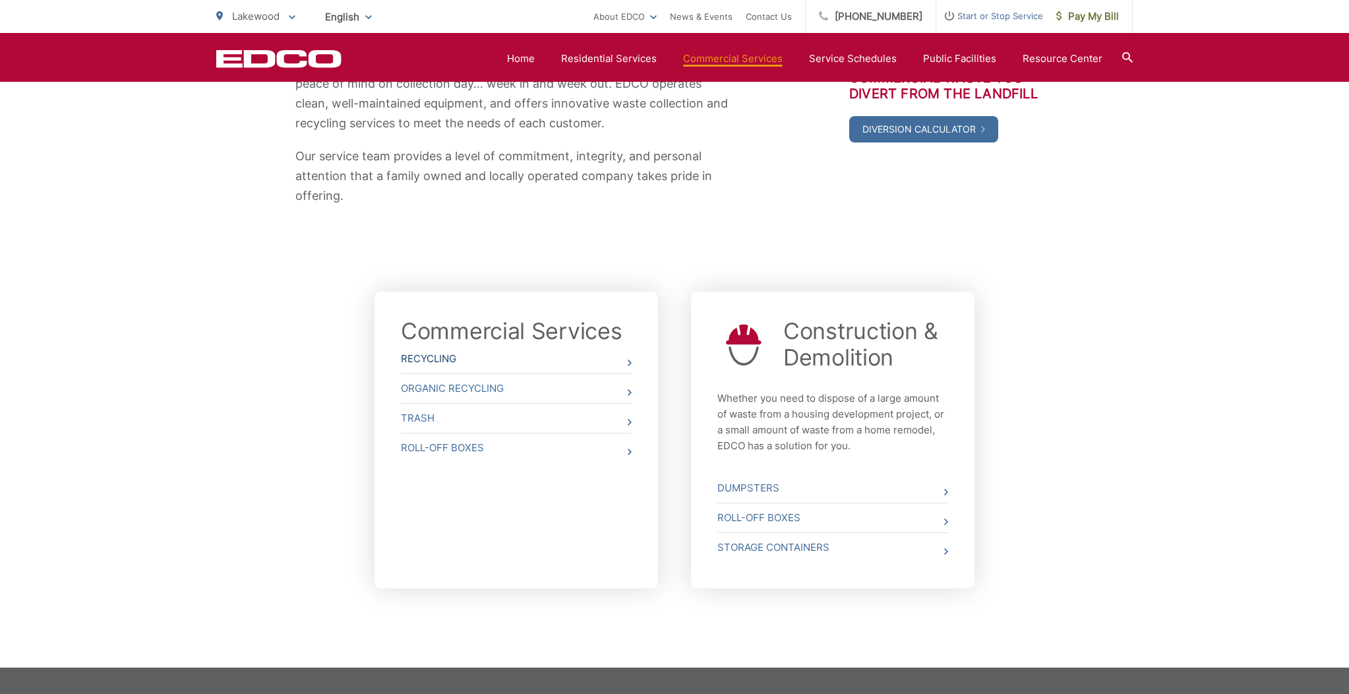 The image size is (1349, 694). I want to click on a: Dumpsters, so click(833, 488).